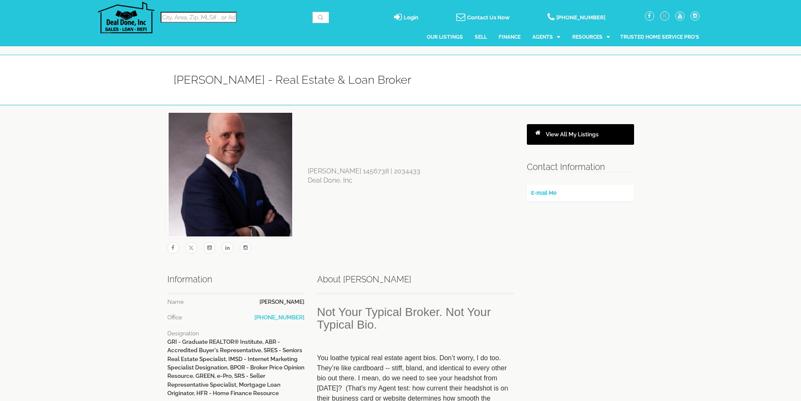 The height and width of the screenshot is (401, 801). I want to click on a: linkedin, so click(227, 248).